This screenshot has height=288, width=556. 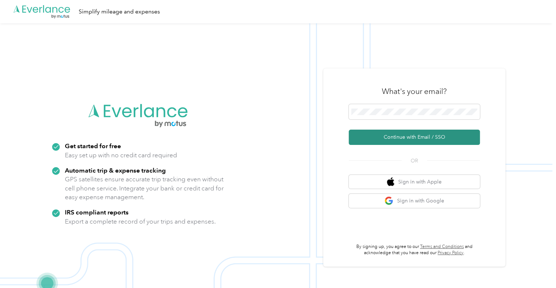 I want to click on p: Export a complete record of your trips and expenses., so click(x=140, y=222).